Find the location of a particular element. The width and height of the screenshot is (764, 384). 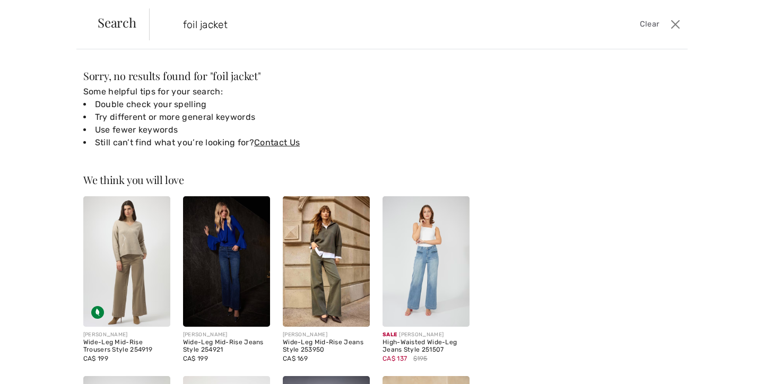

div: Sorry, no results found for " " is located at coordinates (276, 76).